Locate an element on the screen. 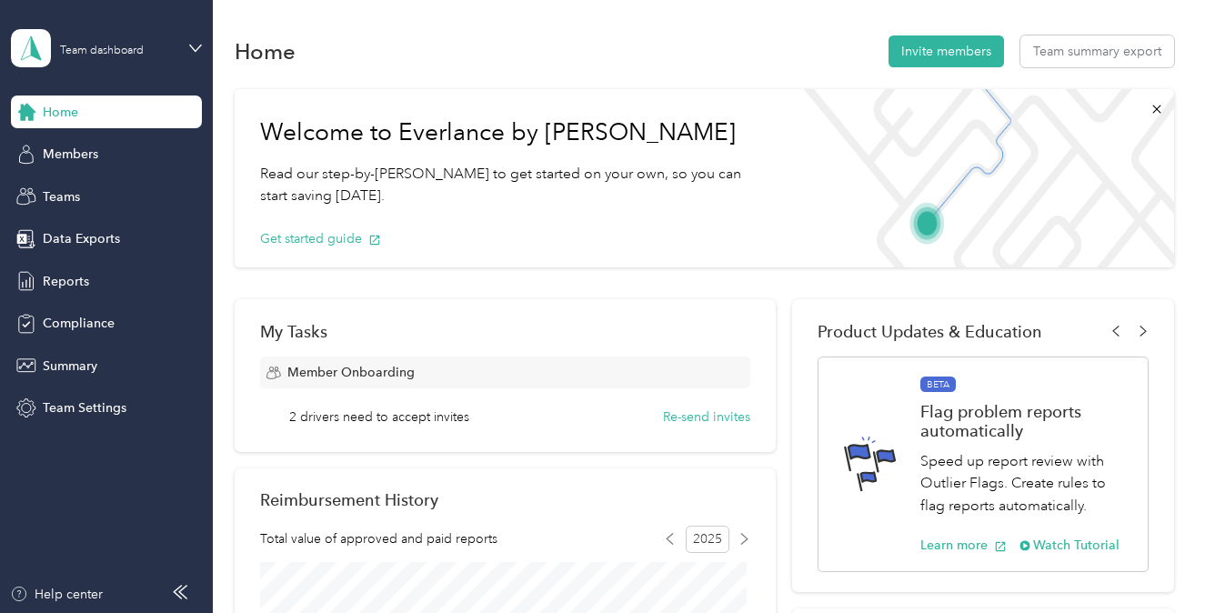  button: Help center is located at coordinates (56, 594).